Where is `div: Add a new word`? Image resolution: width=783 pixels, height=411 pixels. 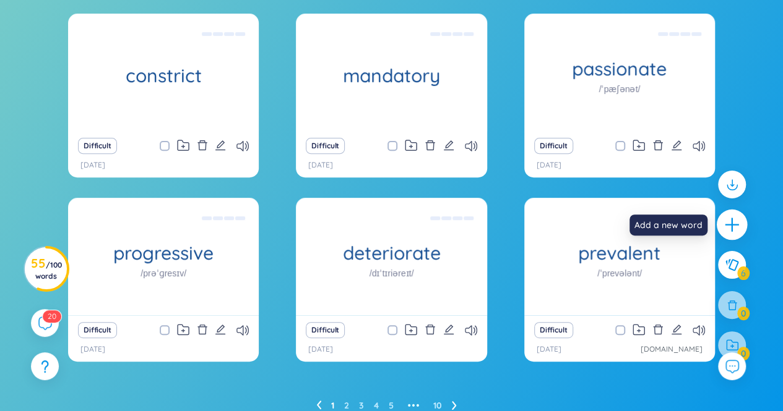
div: Add a new word is located at coordinates (668, 225).